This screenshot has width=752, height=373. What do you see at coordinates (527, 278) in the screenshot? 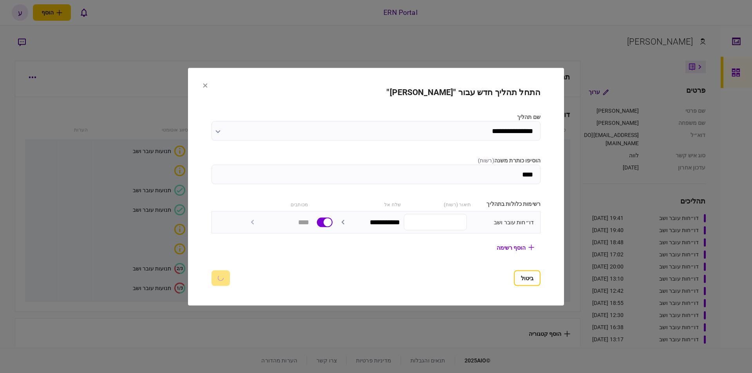
I see `button: ביטול` at bounding box center [527, 278].